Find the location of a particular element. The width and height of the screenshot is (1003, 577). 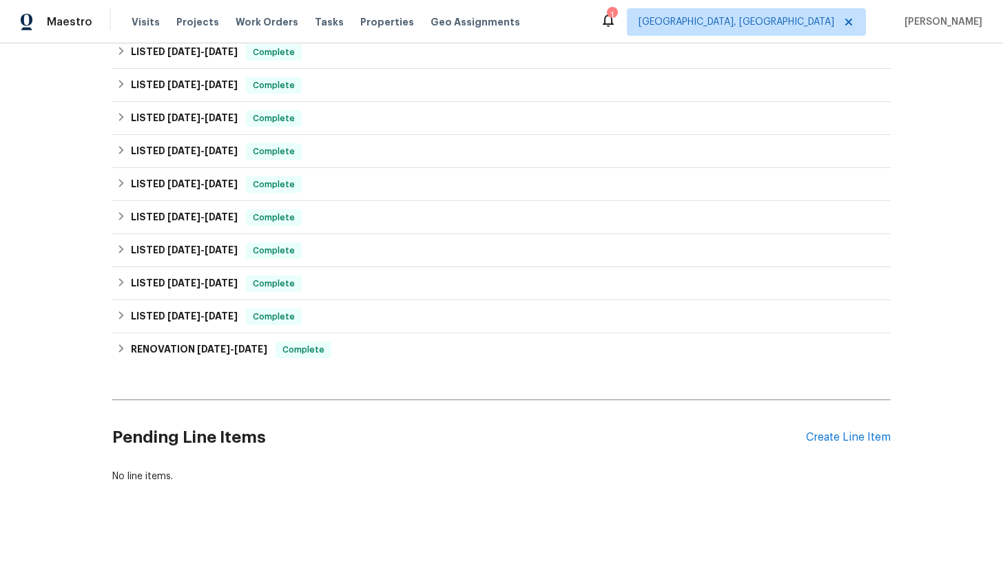

h6: RENOVATION is located at coordinates (199, 350).